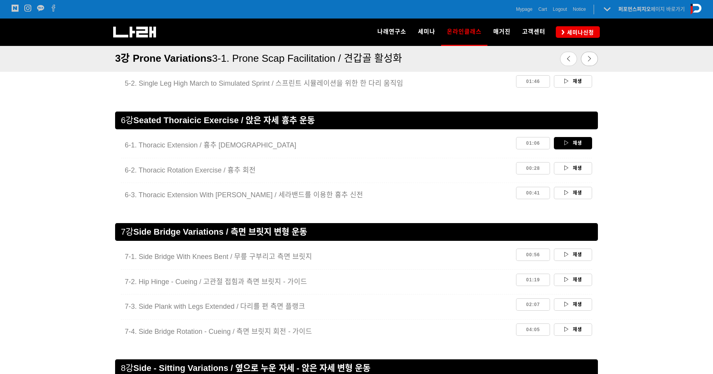 The height and width of the screenshot is (374, 713). Describe the element at coordinates (252, 368) in the screenshot. I see `span: Side - Sitting Variations / 옆으로 누운 자세 - 앉은 자세 변형 운동` at that location.